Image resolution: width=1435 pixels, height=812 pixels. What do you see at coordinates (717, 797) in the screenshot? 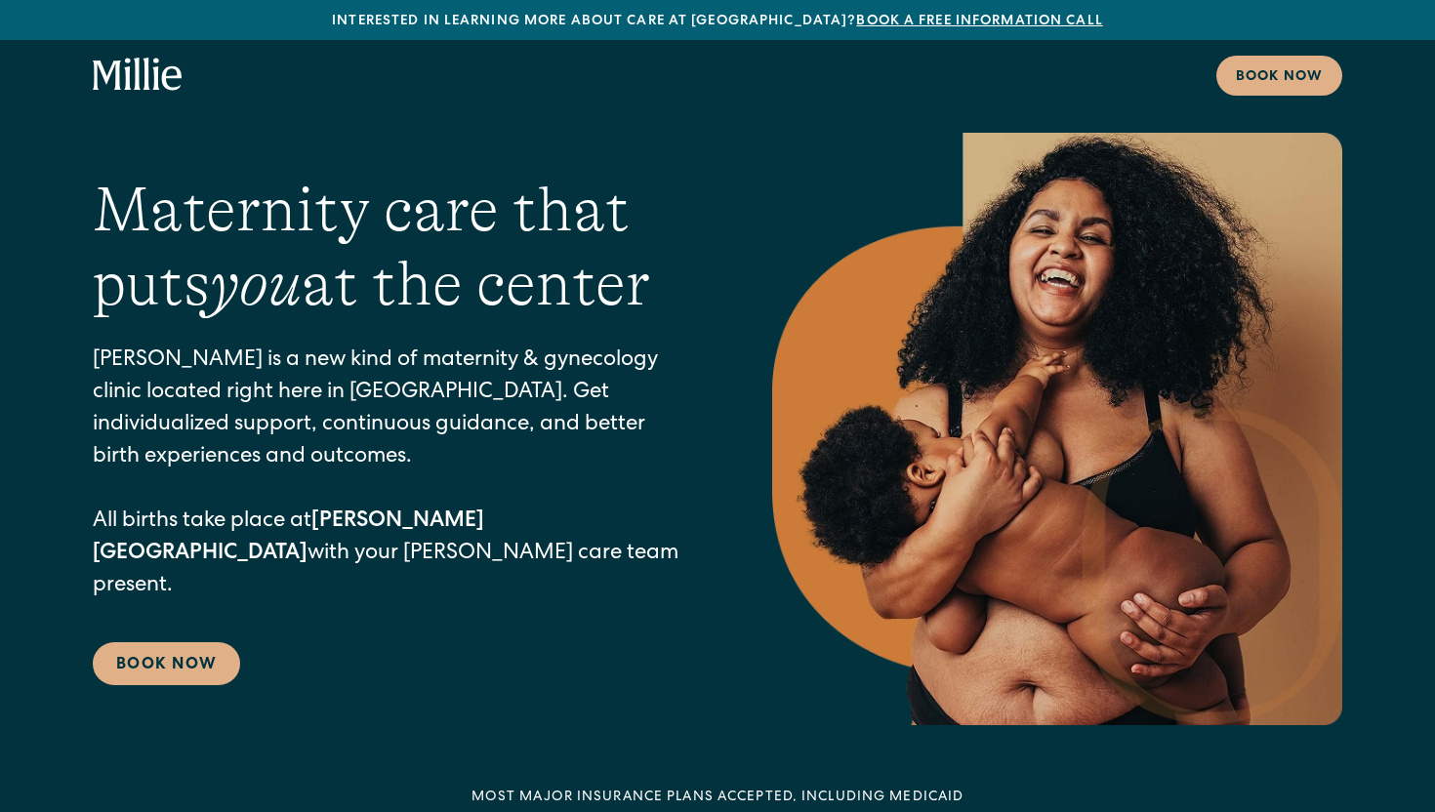
I see `div: MOST MAJOR INSURANCE PLANS ACCEPTED, INCLUDING MEDICAID` at bounding box center [717, 797].